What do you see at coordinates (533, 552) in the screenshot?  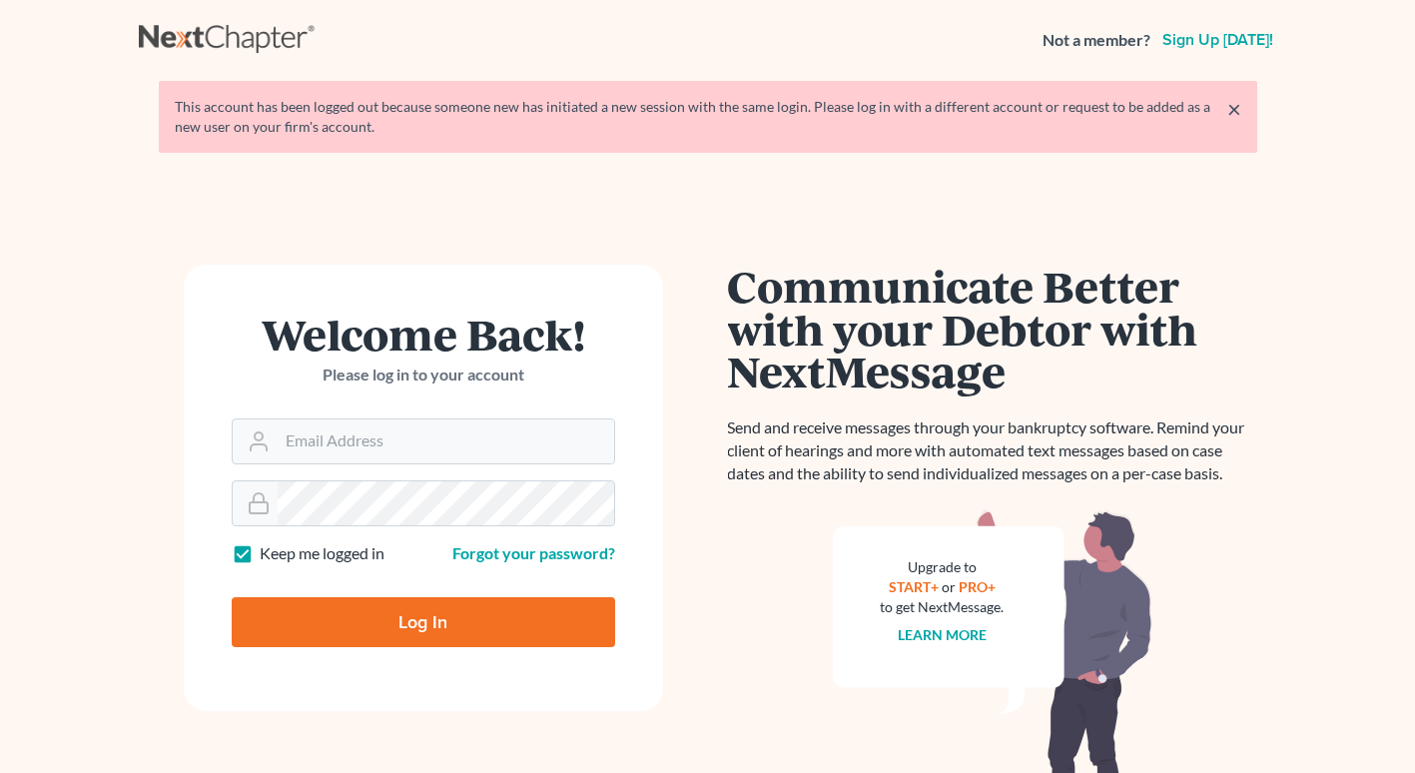 I see `a: Forgot your password?` at bounding box center [533, 552].